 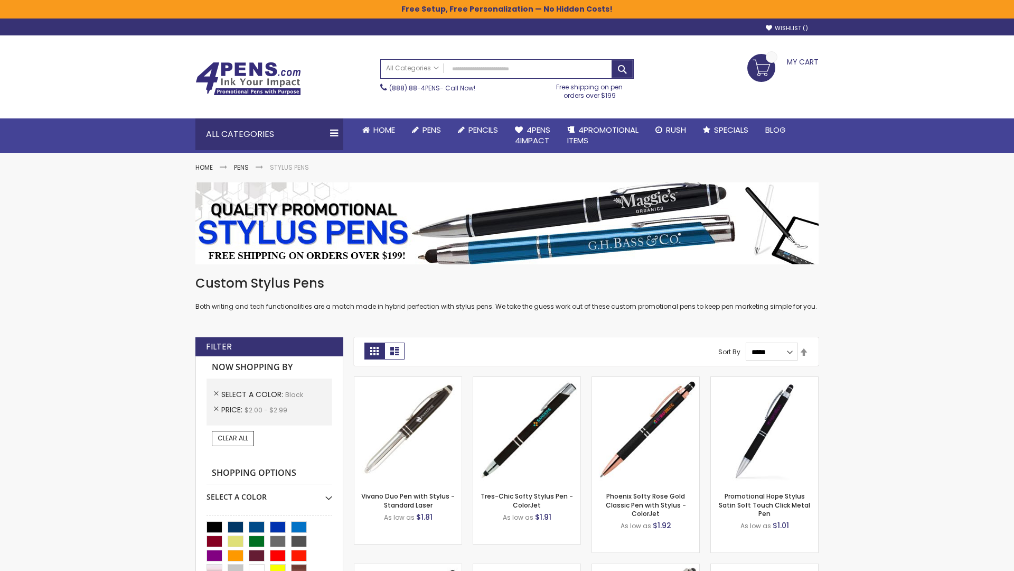 What do you see at coordinates (776, 130) in the screenshot?
I see `a: Blog` at bounding box center [776, 130].